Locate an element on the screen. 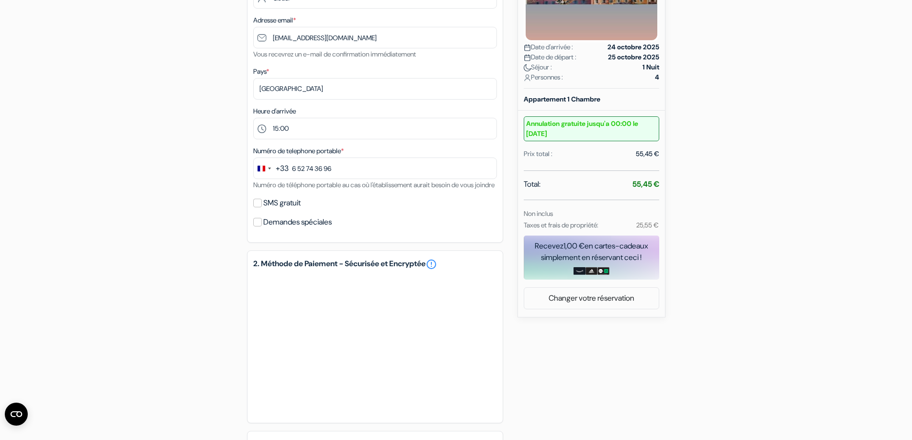 This screenshot has width=912, height=440. span: 1,00 € is located at coordinates (574, 246).